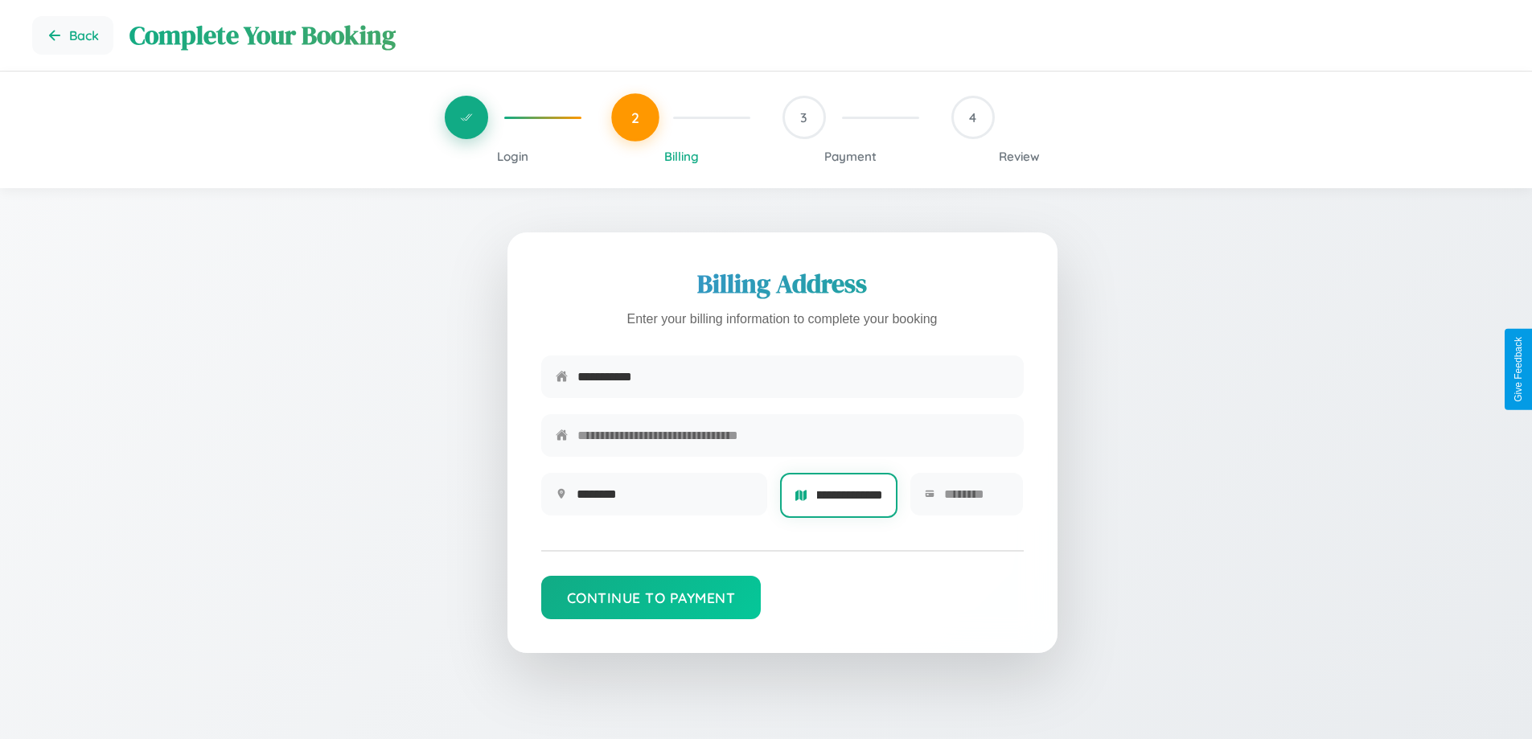 The height and width of the screenshot is (739, 1532). I want to click on span: Login, so click(512, 156).